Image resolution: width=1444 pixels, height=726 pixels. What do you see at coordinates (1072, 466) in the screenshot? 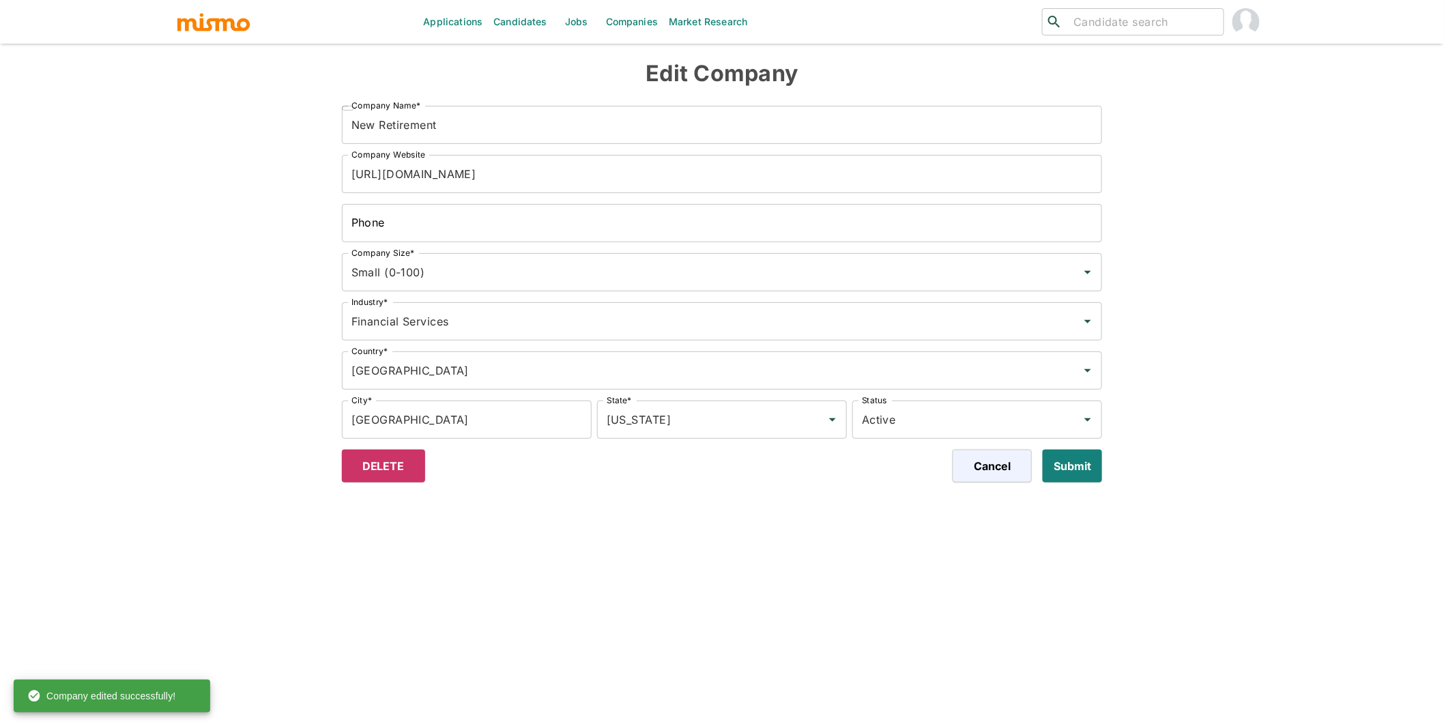
I see `button: Submit` at bounding box center [1072, 466].